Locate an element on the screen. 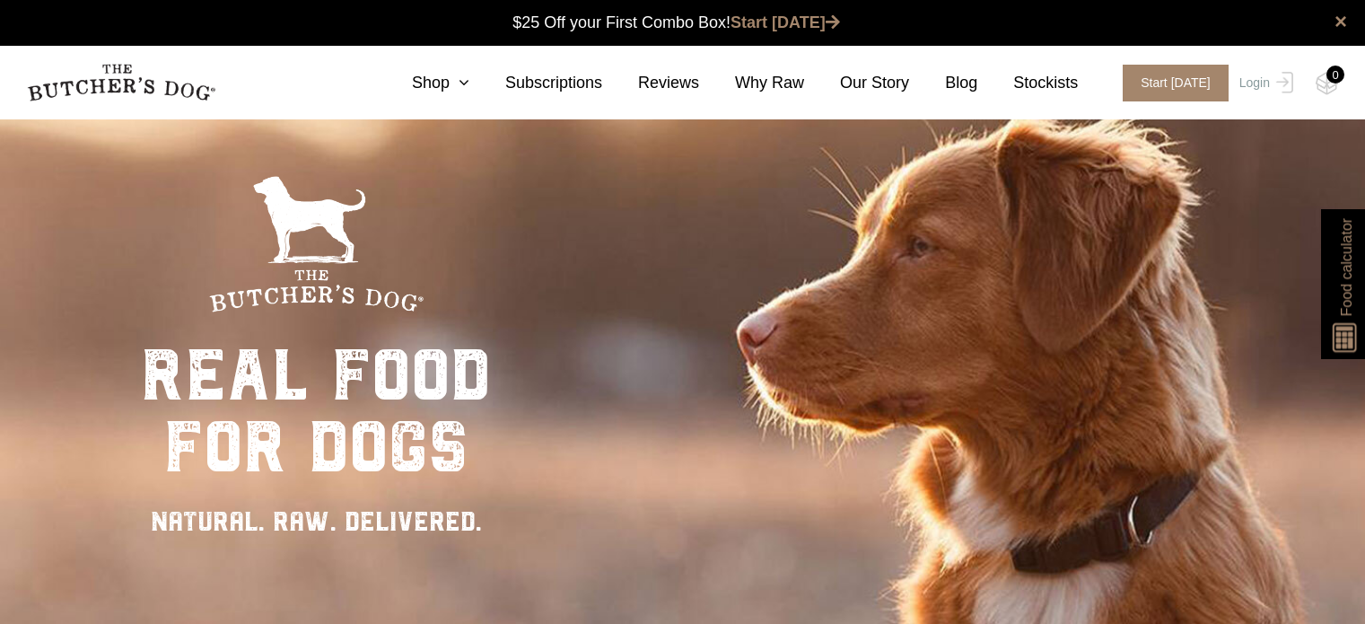  a: Subscriptions is located at coordinates (536, 83).